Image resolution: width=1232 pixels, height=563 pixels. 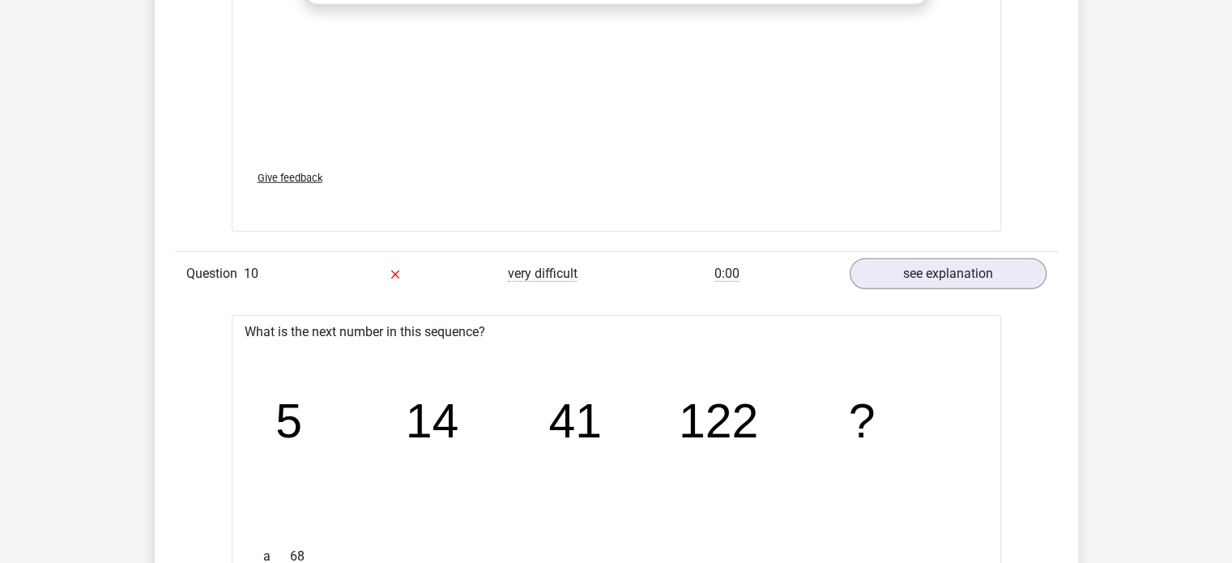 I want to click on tspan: 5, so click(x=288, y=422).